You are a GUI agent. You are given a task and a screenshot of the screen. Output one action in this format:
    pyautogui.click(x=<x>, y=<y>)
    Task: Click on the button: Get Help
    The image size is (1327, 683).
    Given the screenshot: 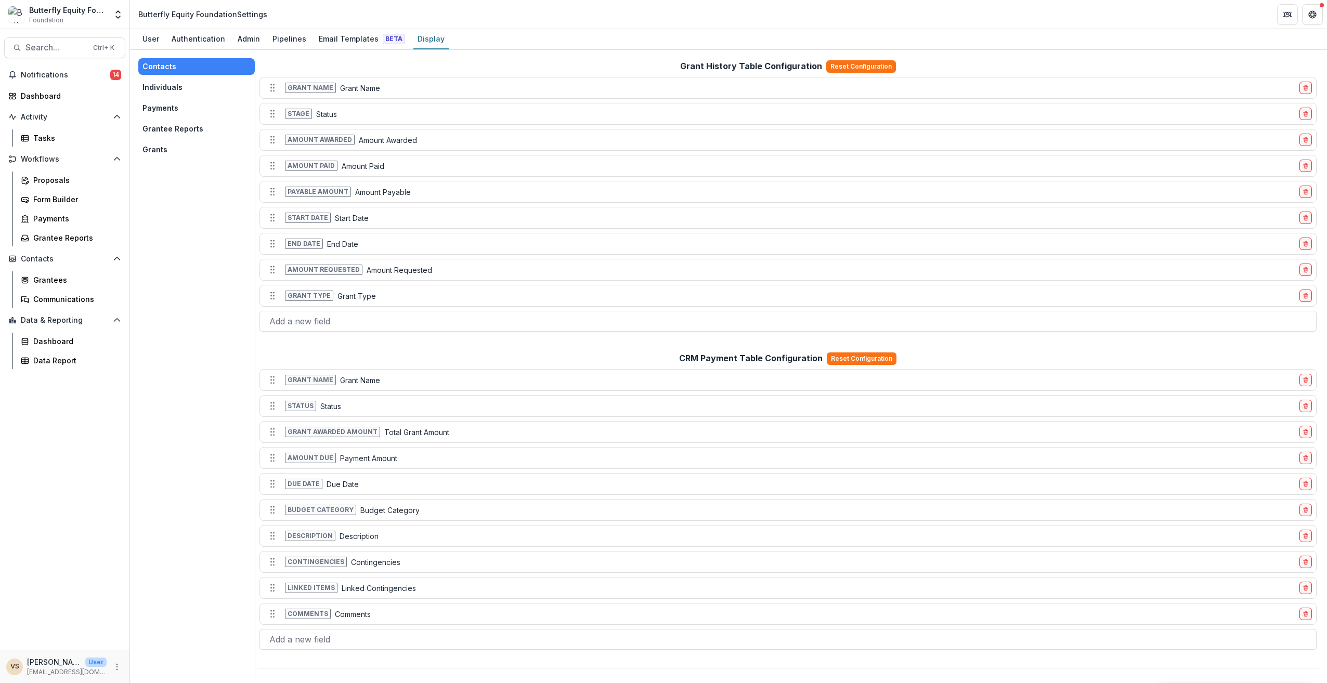 What is the action you would take?
    pyautogui.click(x=1313, y=15)
    